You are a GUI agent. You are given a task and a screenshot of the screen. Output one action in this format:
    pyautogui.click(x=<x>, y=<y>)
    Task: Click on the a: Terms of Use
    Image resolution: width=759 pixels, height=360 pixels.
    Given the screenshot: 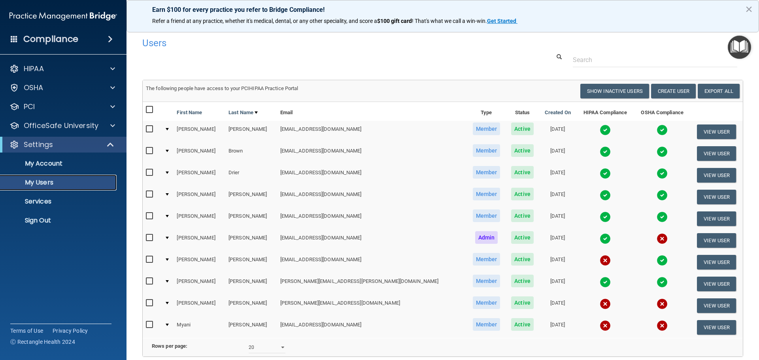 What is the action you would take?
    pyautogui.click(x=27, y=331)
    